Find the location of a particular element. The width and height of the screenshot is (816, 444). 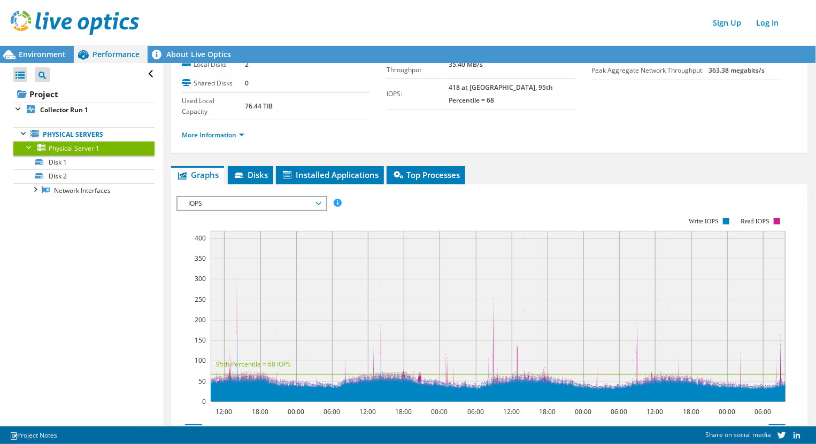

text: Read IOPS is located at coordinates (756, 221).